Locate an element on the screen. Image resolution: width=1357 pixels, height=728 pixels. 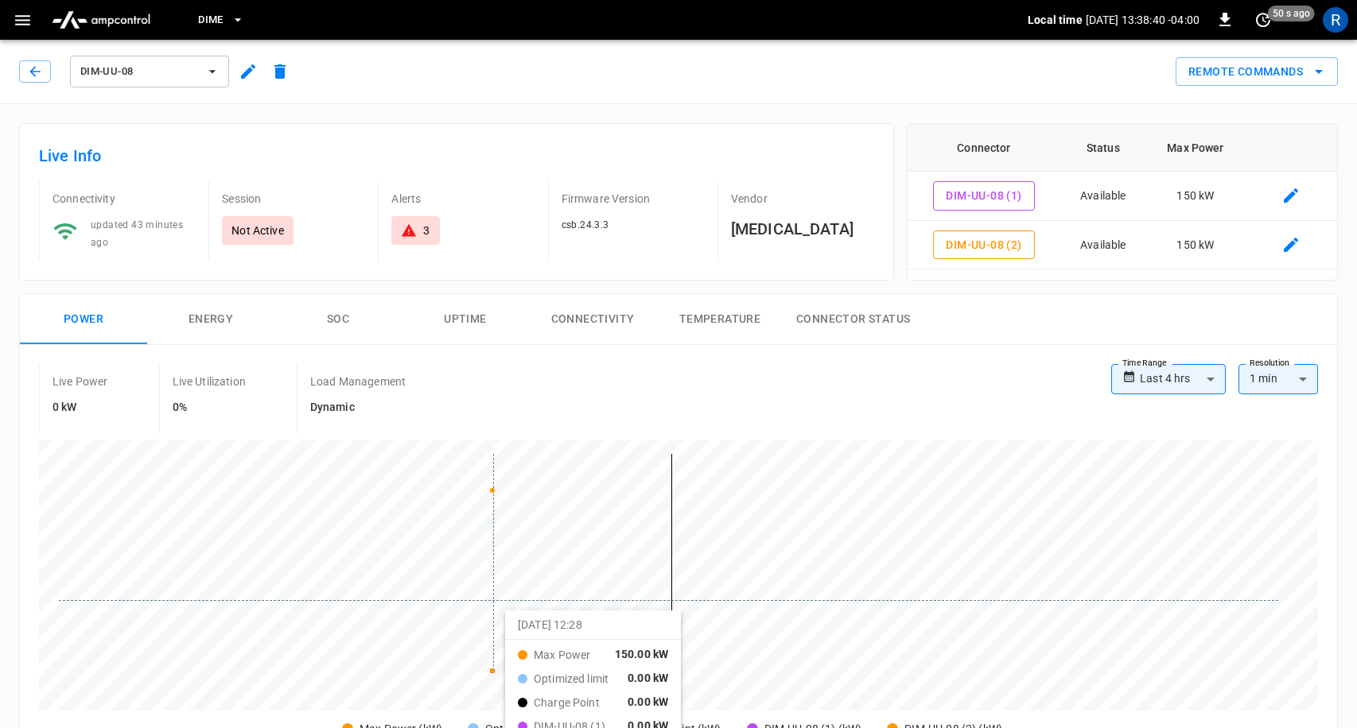
button: Remote Commands is located at coordinates (1256, 72).